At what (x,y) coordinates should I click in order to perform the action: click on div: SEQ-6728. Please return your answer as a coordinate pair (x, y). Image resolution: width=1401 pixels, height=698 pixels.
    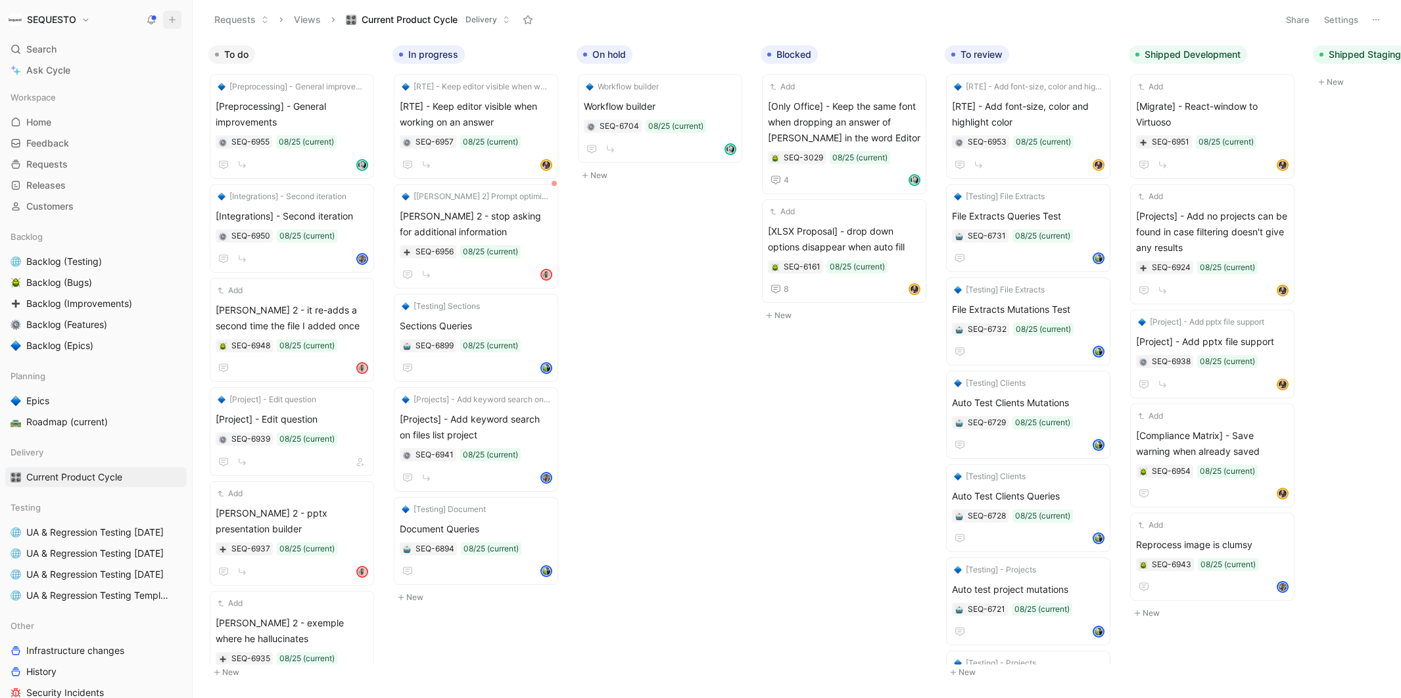
    Looking at the image, I should click on (987, 516).